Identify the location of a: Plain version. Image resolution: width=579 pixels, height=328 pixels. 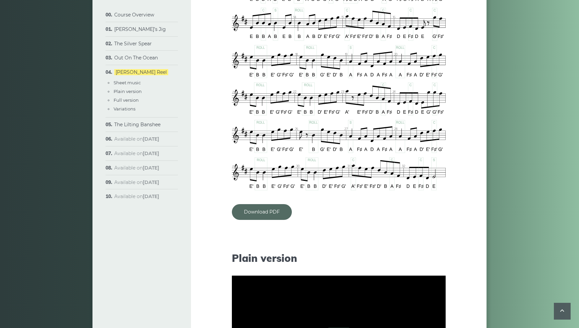
(128, 91).